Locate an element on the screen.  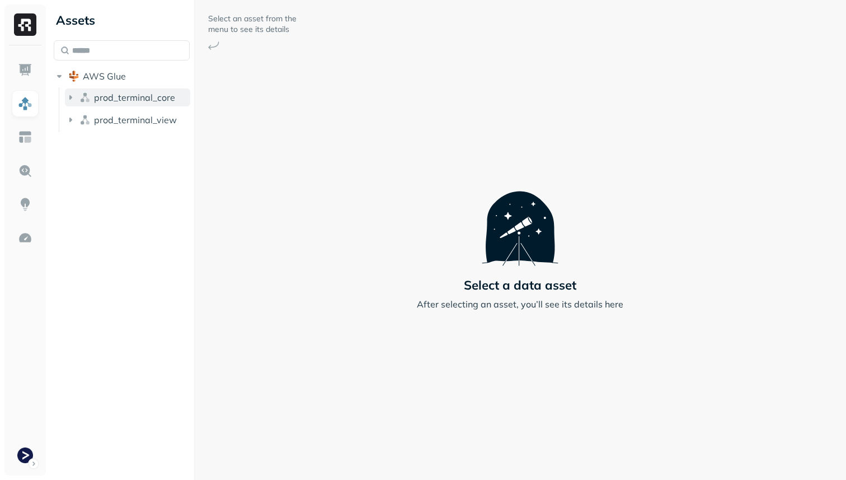
div: Assets is located at coordinates (121, 20).